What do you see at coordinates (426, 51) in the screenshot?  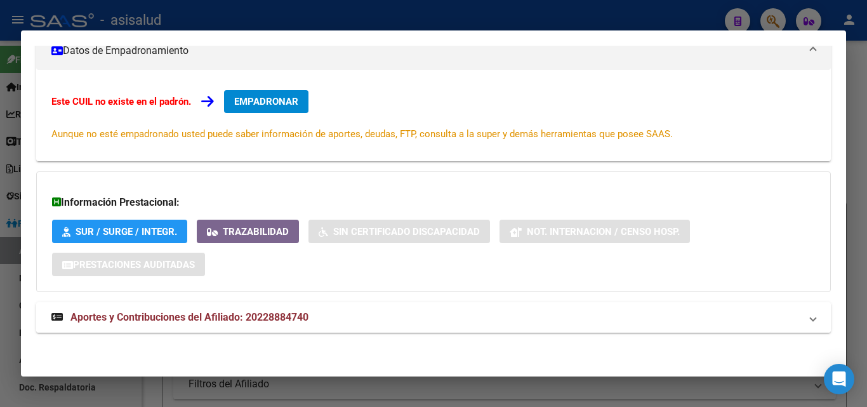 I see `mat-panel-title: Datos de Empadronamiento` at bounding box center [426, 51].